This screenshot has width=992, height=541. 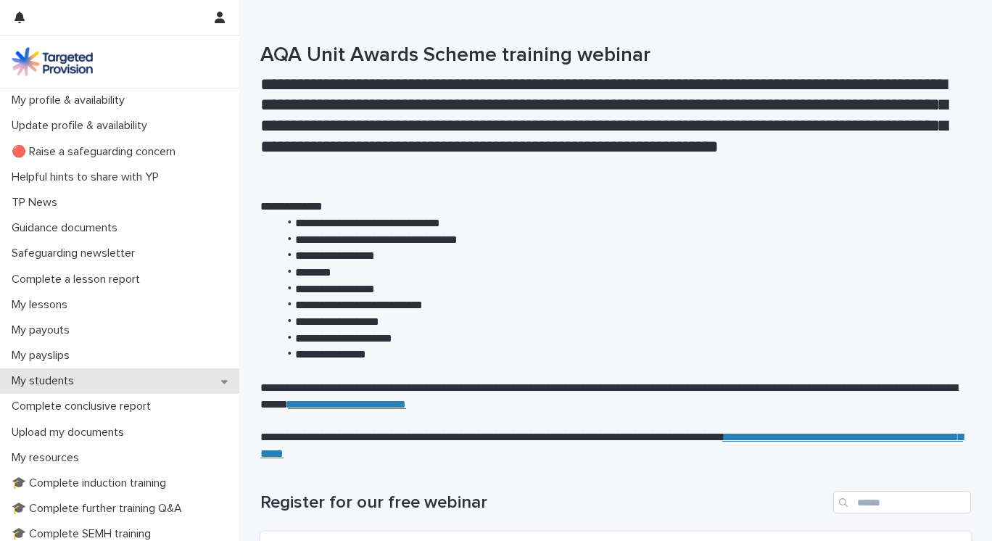 What do you see at coordinates (44, 355) in the screenshot?
I see `p: My payslips` at bounding box center [44, 355].